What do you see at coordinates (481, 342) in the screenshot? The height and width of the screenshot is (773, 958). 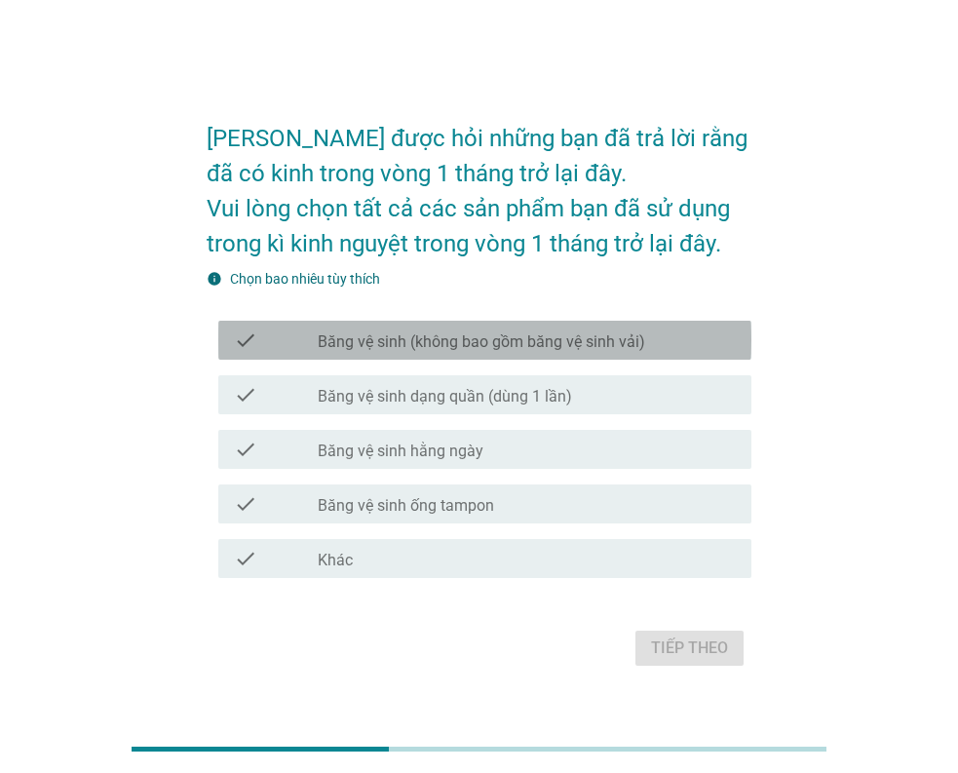 I see `label: Băng vệ sinh (không bao gồm băng vệ sinh vải)` at bounding box center [481, 342].